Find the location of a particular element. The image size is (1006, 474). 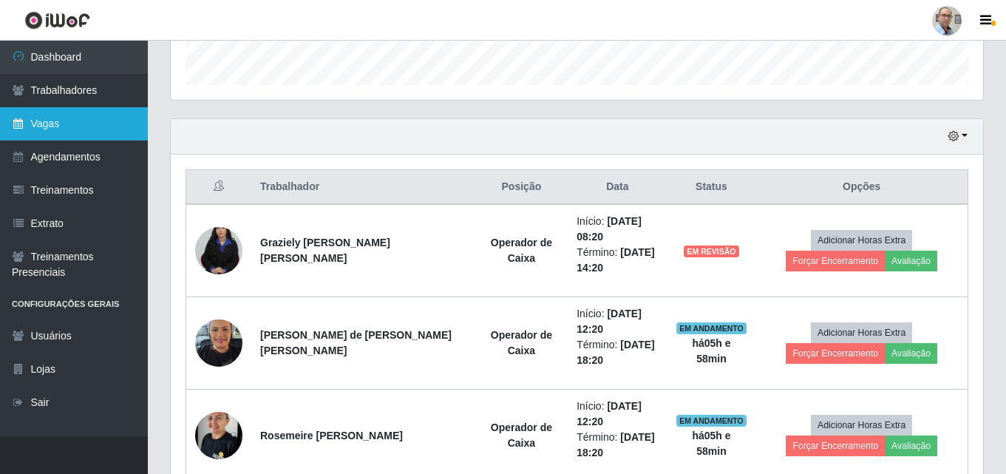

th: Opções is located at coordinates (861, 187).